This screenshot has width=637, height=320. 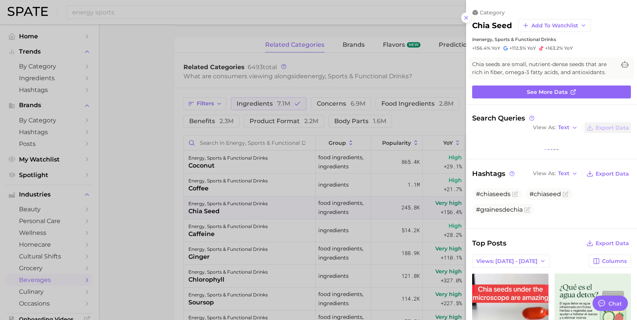 What do you see at coordinates (489, 243) in the screenshot?
I see `span: Top Posts` at bounding box center [489, 243].